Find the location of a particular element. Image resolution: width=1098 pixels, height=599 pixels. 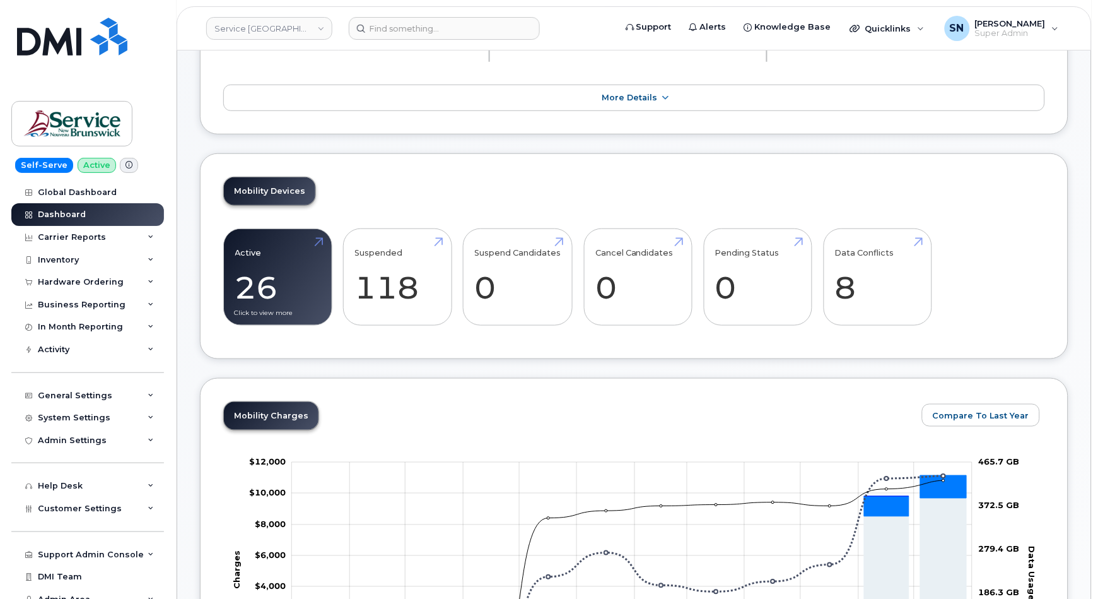

span: More Details is located at coordinates (630, 97).